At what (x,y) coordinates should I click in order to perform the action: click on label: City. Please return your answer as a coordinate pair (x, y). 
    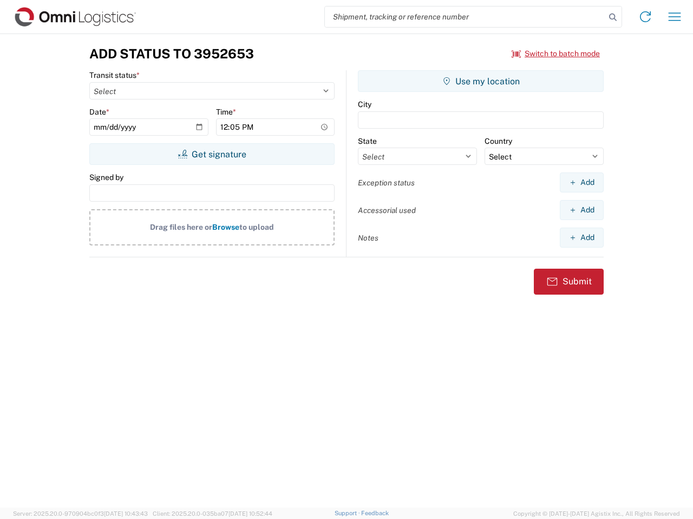
    Looking at the image, I should click on (364, 104).